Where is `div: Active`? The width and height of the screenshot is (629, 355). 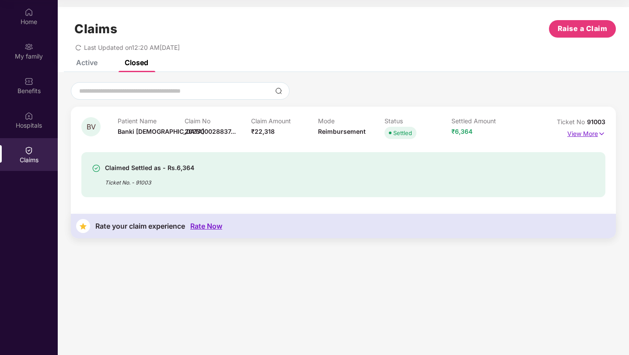 div: Active is located at coordinates (87, 63).